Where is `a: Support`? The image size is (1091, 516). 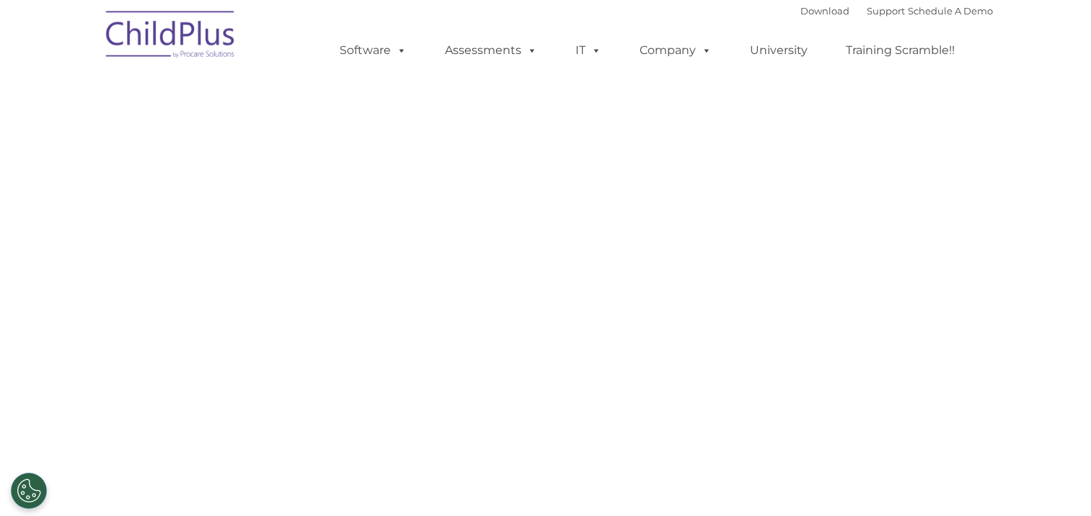 a: Support is located at coordinates (885, 11).